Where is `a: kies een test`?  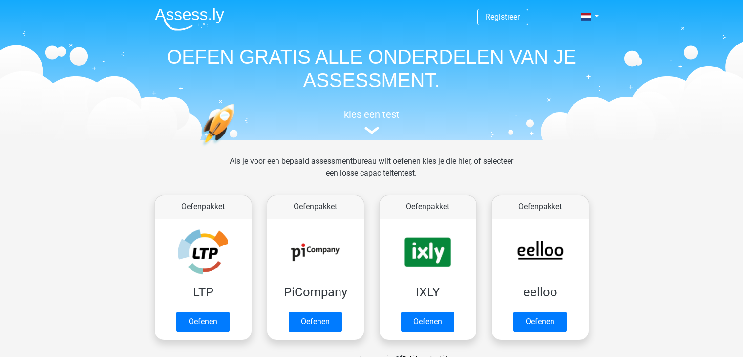 a: kies een test is located at coordinates (372, 121).